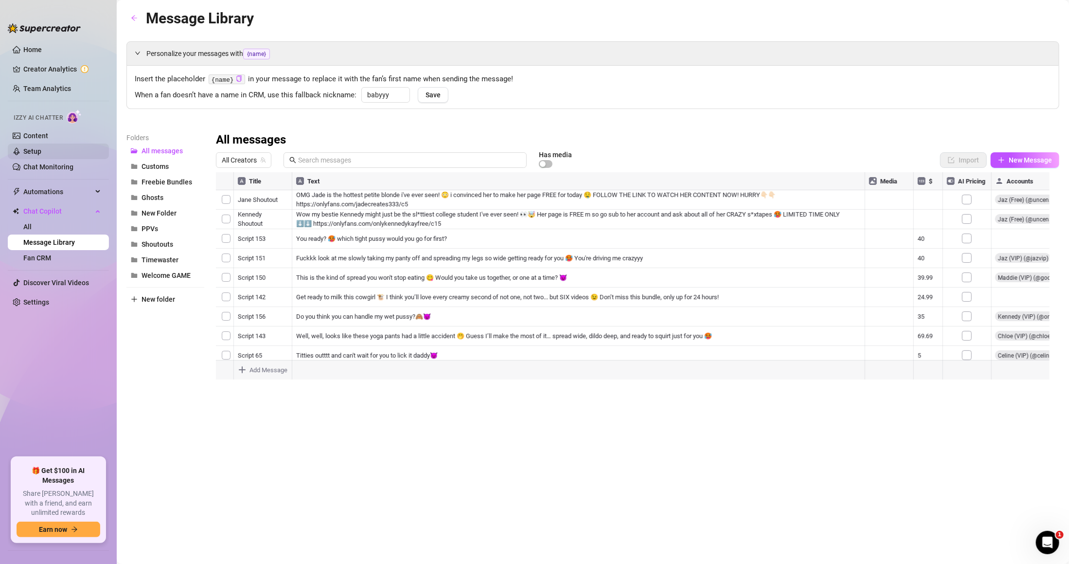 This screenshot has height=564, width=1069. Describe the element at coordinates (155, 166) in the screenshot. I see `span: Customs` at that location.